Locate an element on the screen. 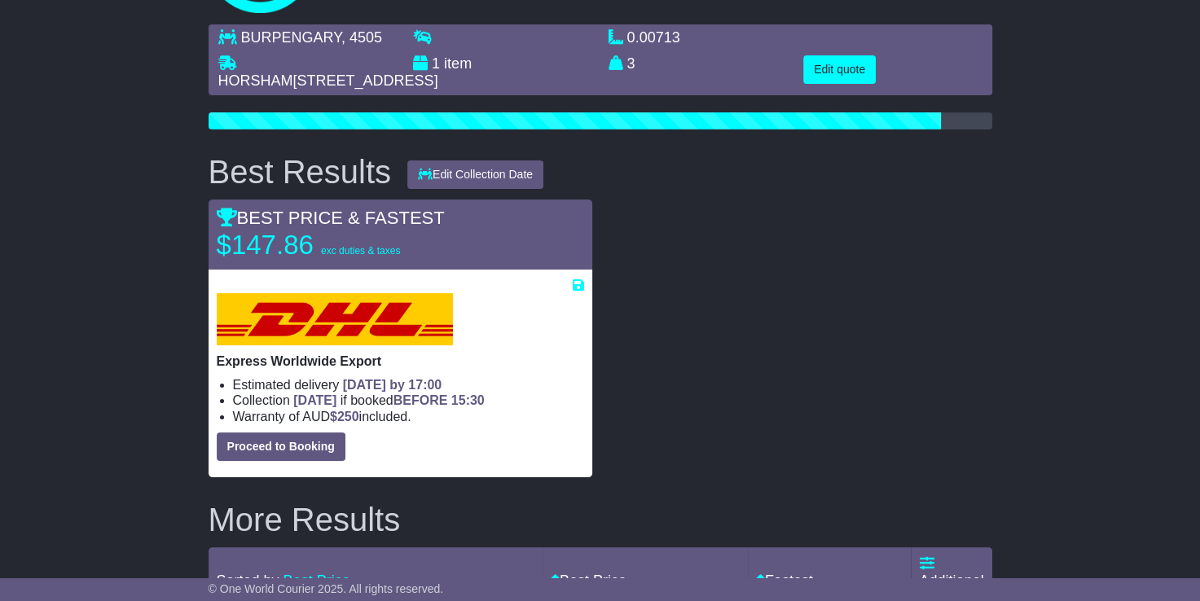 The height and width of the screenshot is (601, 1200). span: HORSHAM is located at coordinates (256, 81).